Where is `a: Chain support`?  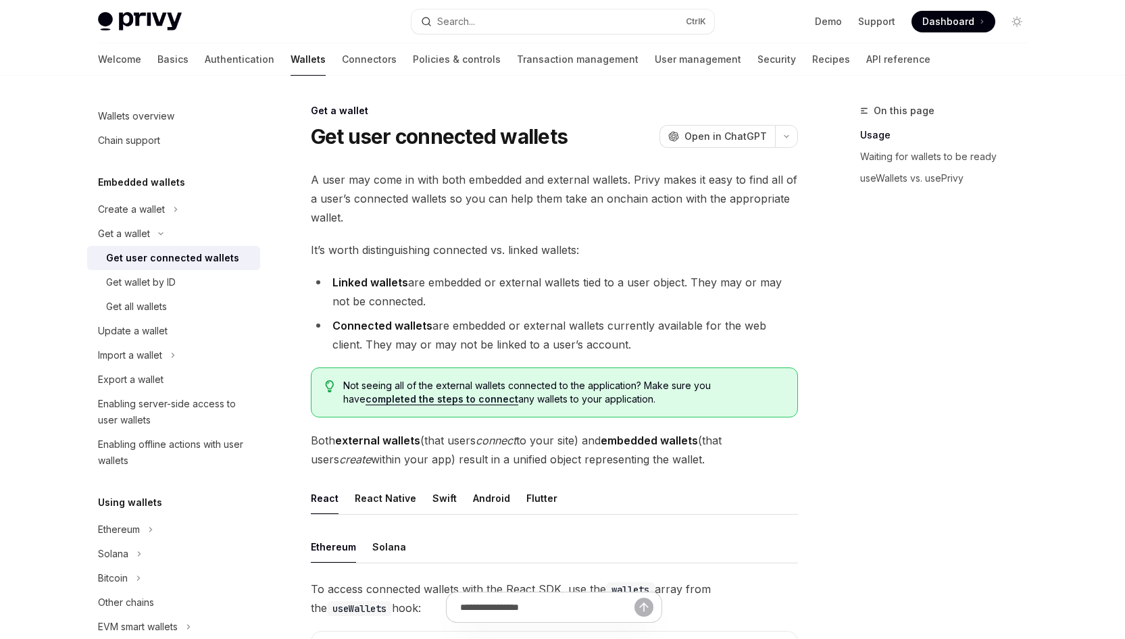 a: Chain support is located at coordinates (174, 141).